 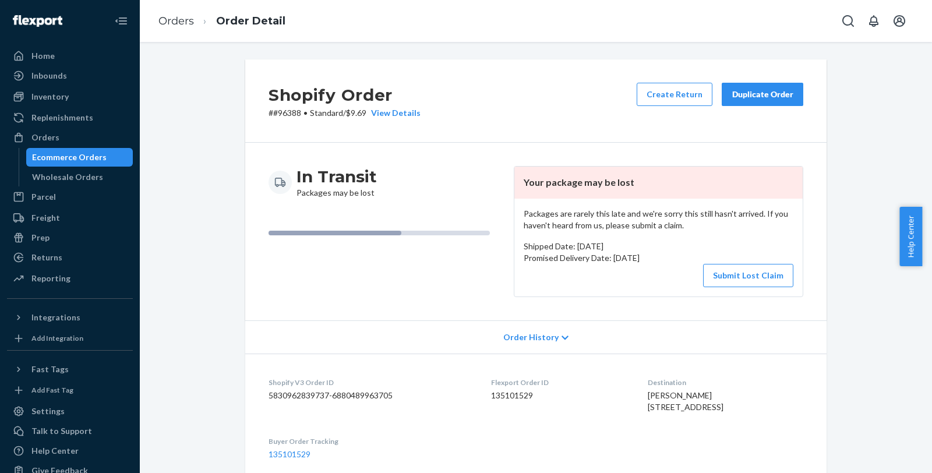 What do you see at coordinates (899, 21) in the screenshot?
I see `button: Open account menu` at bounding box center [899, 21].